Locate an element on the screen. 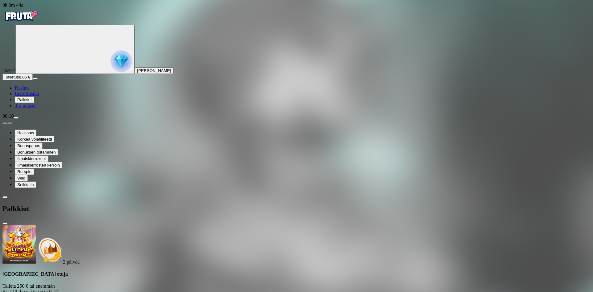  span: Tarjoukset is located at coordinates (25, 105).